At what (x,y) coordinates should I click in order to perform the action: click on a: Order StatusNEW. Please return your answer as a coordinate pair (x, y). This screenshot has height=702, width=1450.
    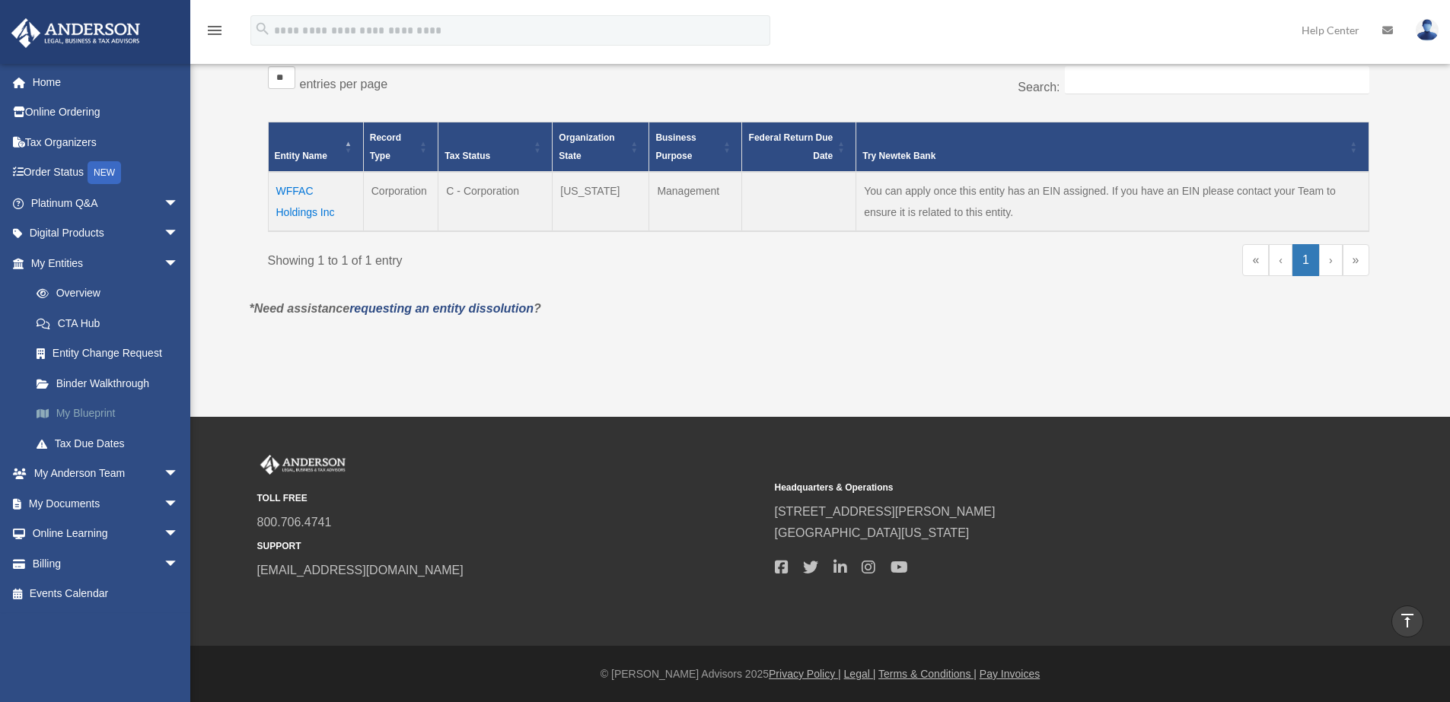
    Looking at the image, I should click on (106, 173).